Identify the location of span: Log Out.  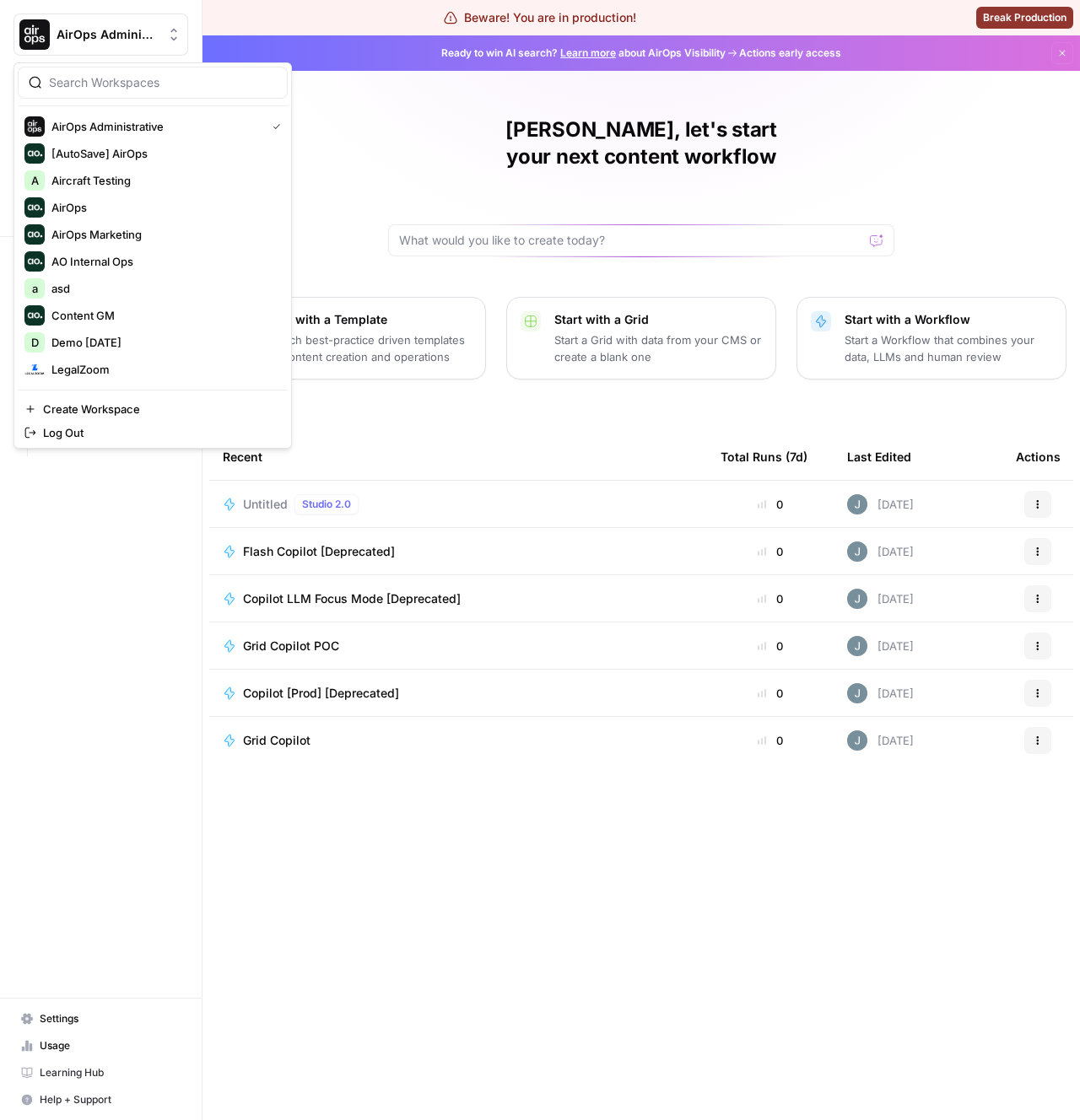
(158, 433).